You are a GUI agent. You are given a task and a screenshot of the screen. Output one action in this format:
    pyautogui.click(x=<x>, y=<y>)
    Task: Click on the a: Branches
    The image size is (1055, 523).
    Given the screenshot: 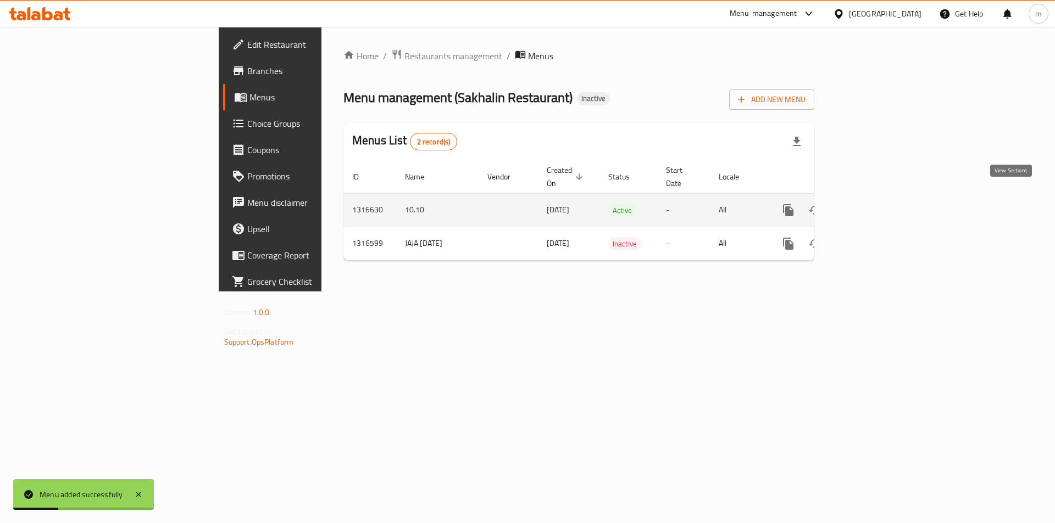 What is the action you would take?
    pyautogui.click(x=309, y=71)
    